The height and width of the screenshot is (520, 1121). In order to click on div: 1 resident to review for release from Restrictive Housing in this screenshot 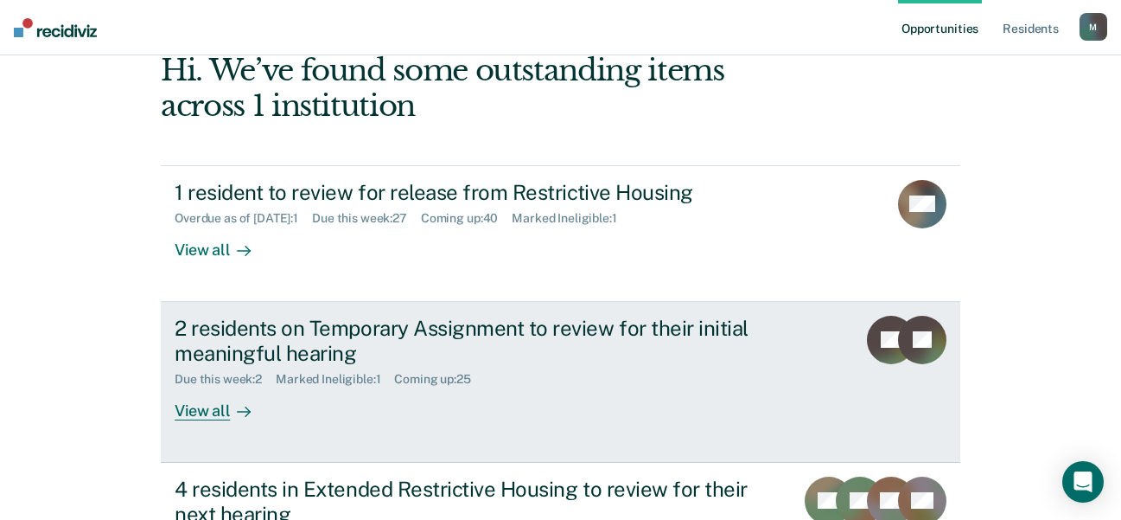, I will do `click(478, 192)`.